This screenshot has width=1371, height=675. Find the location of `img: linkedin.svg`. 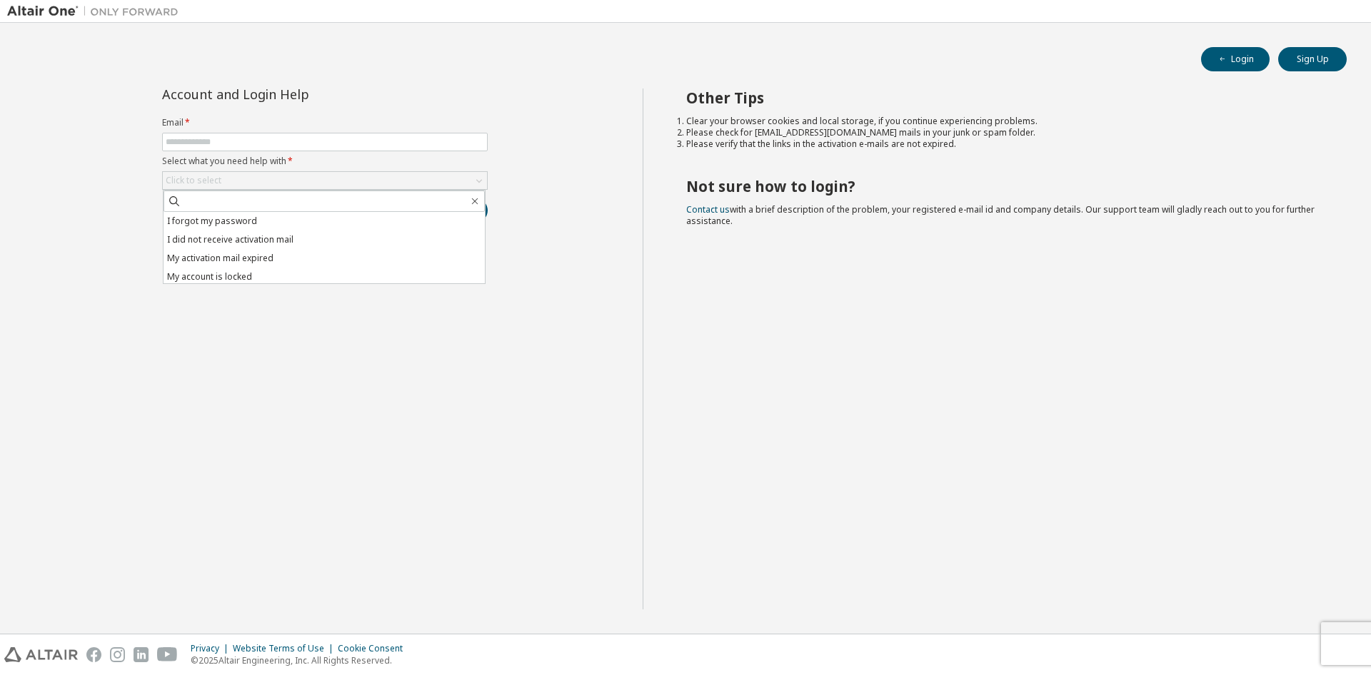

img: linkedin.svg is located at coordinates (141, 655).